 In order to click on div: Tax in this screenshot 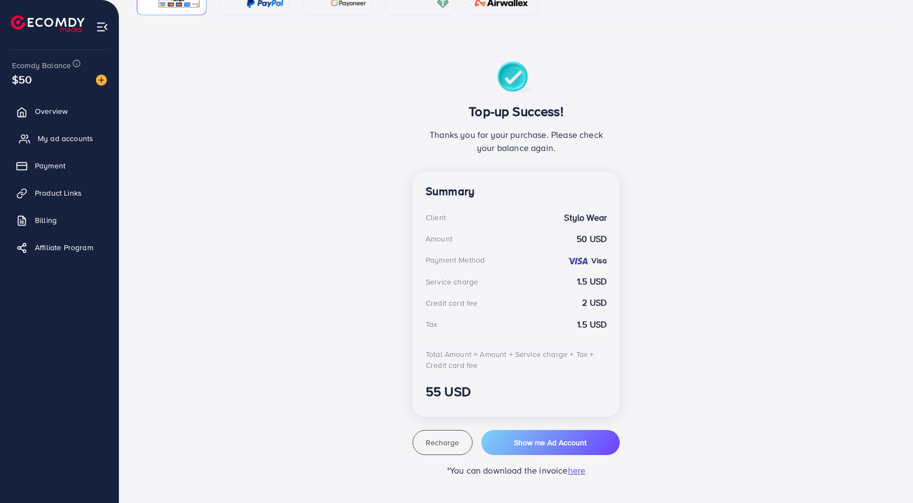, I will do `click(431, 324)`.